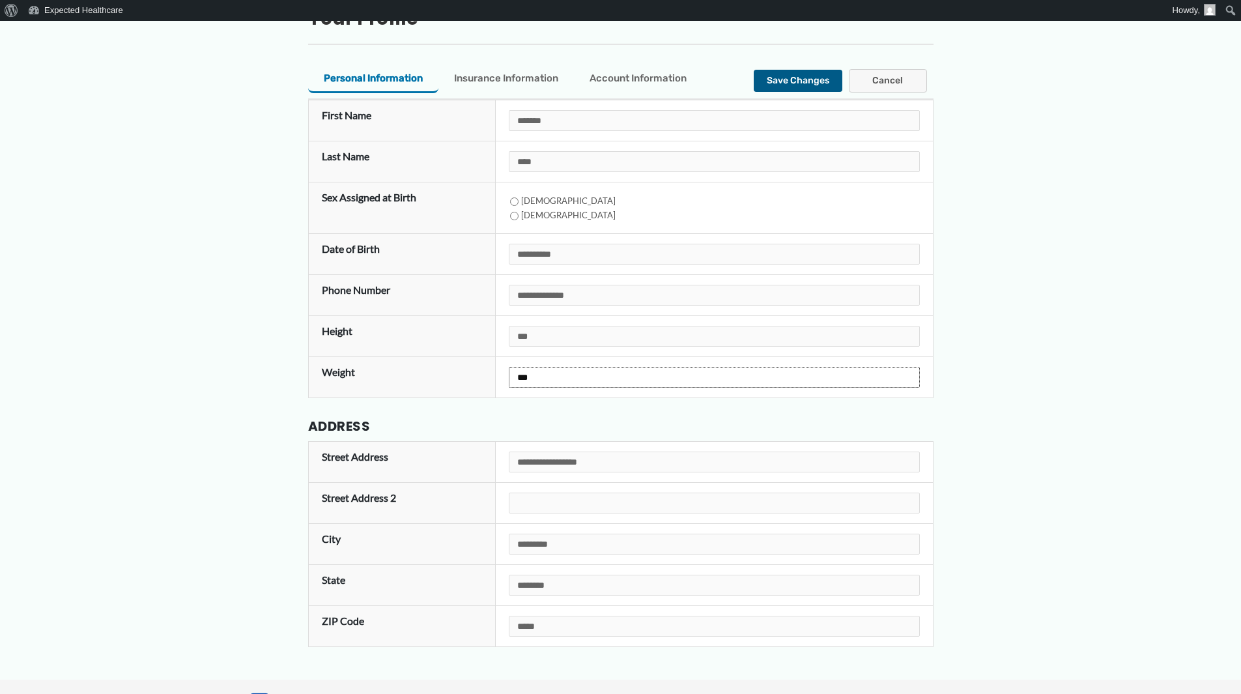 The height and width of the screenshot is (694, 1241). I want to click on label: First Name, so click(347, 115).